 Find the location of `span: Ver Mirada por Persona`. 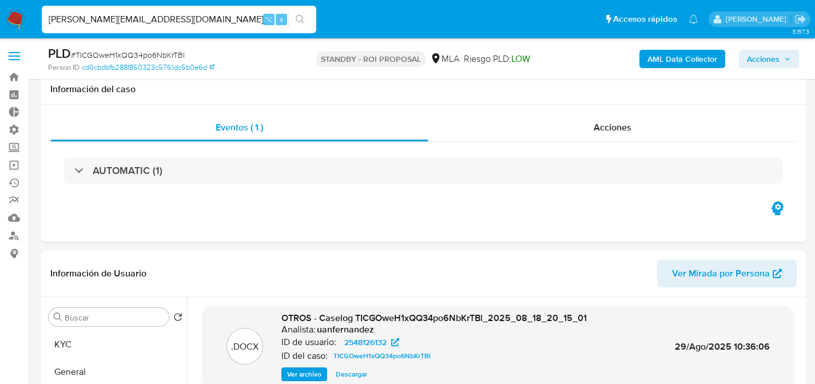

span: Ver Mirada por Persona is located at coordinates (721, 273).